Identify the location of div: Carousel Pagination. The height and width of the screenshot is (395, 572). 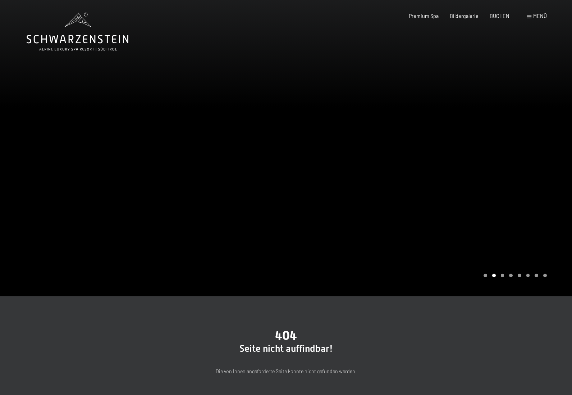
(514, 275).